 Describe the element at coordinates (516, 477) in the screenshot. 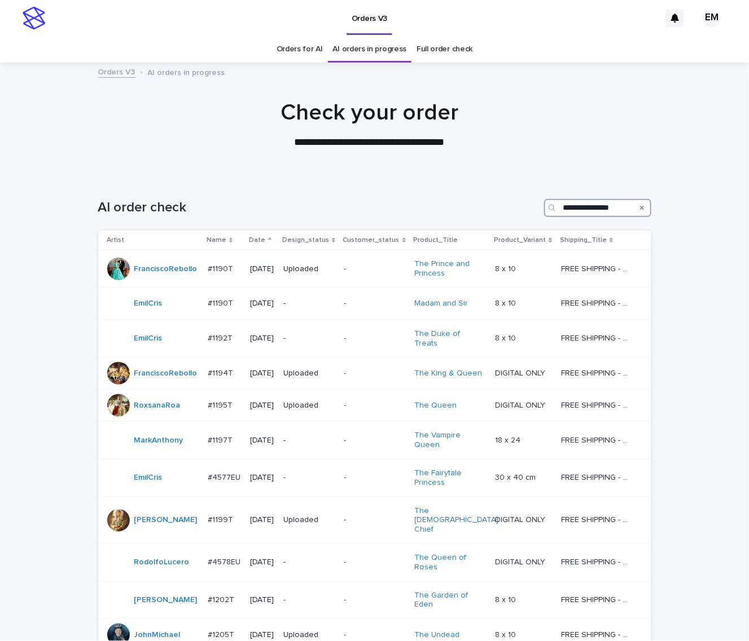

I see `p: 30 x 40 cm` at that location.